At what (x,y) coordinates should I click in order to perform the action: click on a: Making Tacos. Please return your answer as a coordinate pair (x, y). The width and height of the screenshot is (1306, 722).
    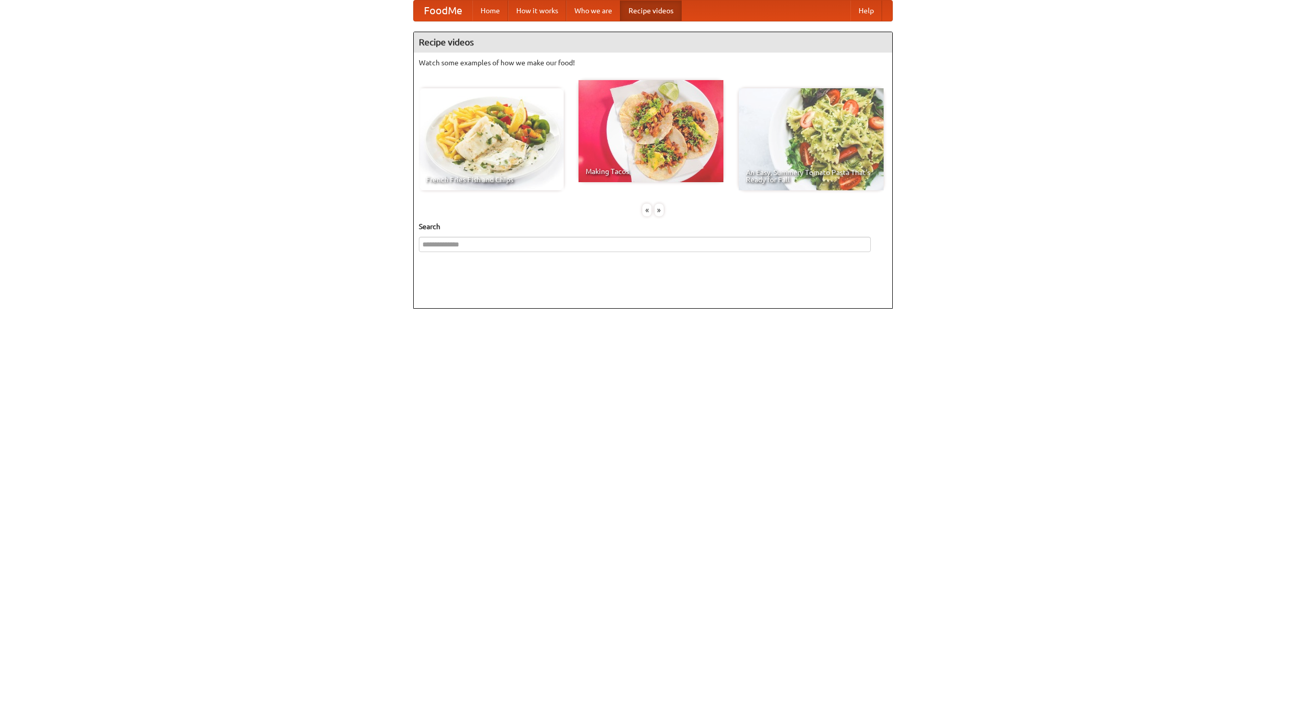
    Looking at the image, I should click on (651, 131).